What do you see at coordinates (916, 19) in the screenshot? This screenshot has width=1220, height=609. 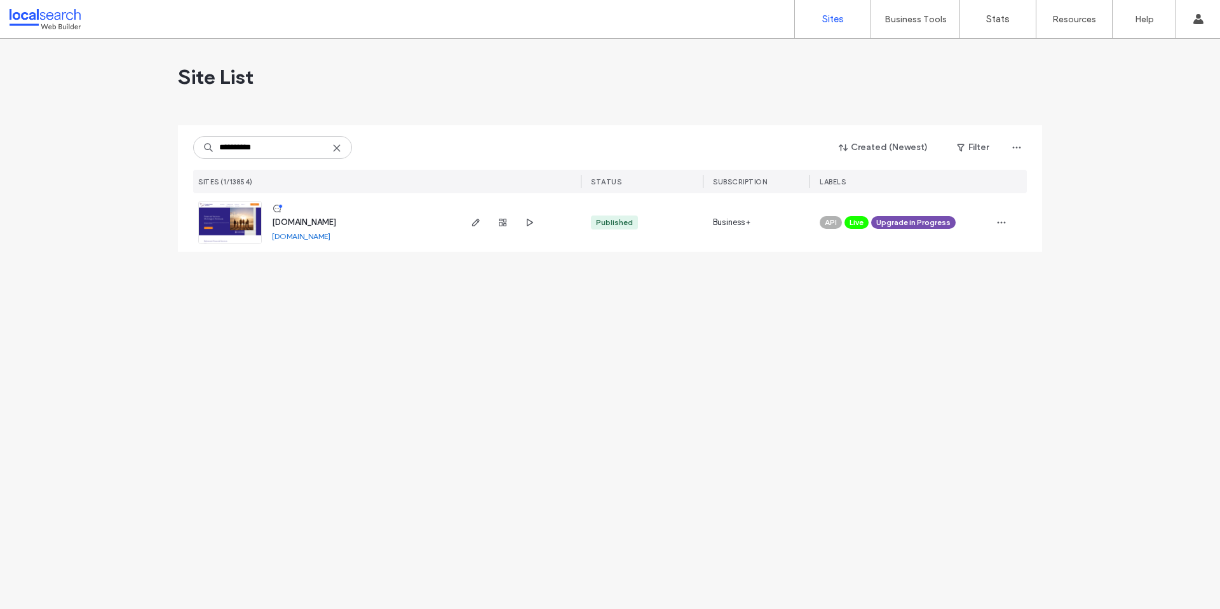 I see `label: Business Tools` at bounding box center [916, 19].